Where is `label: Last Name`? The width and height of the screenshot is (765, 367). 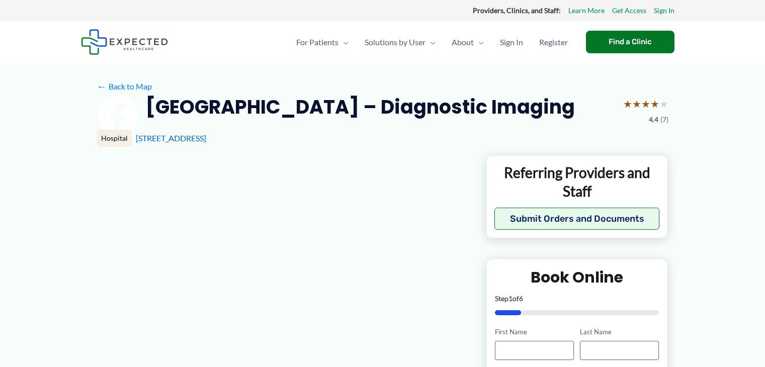
label: Last Name is located at coordinates (619, 332).